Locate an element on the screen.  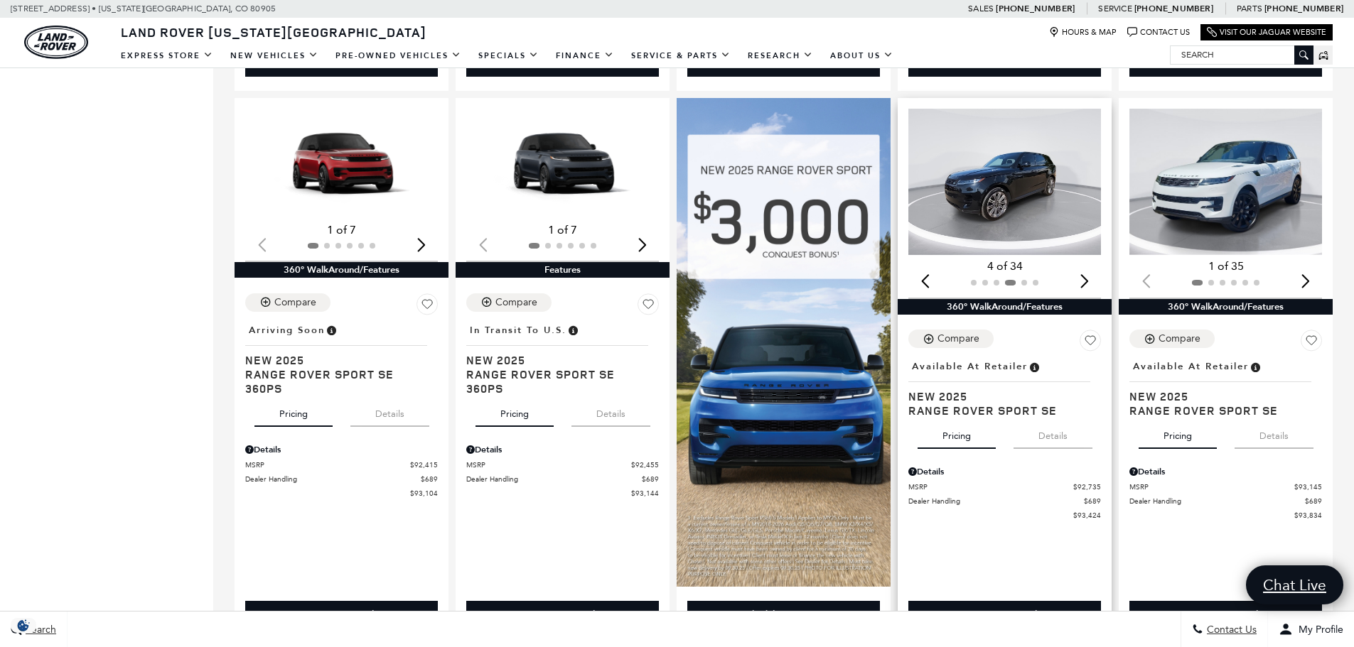
span: Vehicle has shipped from factory of origin. Estimated time of delivery to Retailer is on average ... is located at coordinates (573, 330).